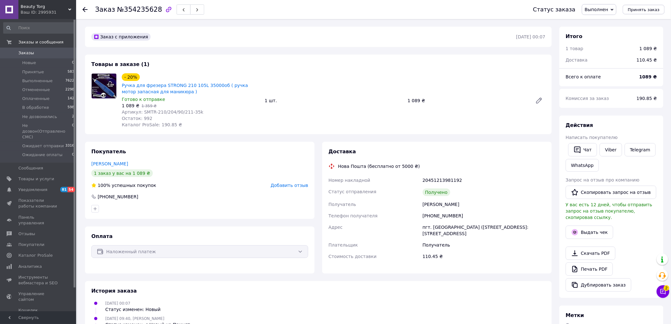 This screenshot has height=324, width=671. What do you see at coordinates (539, 101) in the screenshot?
I see `a: Редактировать` at bounding box center [539, 101].